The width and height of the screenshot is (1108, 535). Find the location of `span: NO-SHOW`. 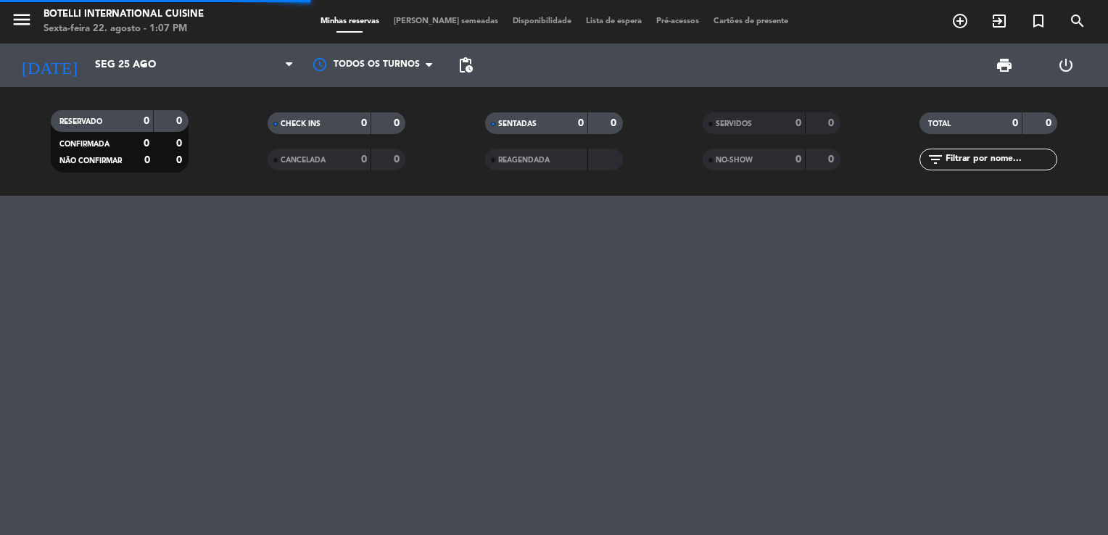

span: NO-SHOW is located at coordinates (734, 160).